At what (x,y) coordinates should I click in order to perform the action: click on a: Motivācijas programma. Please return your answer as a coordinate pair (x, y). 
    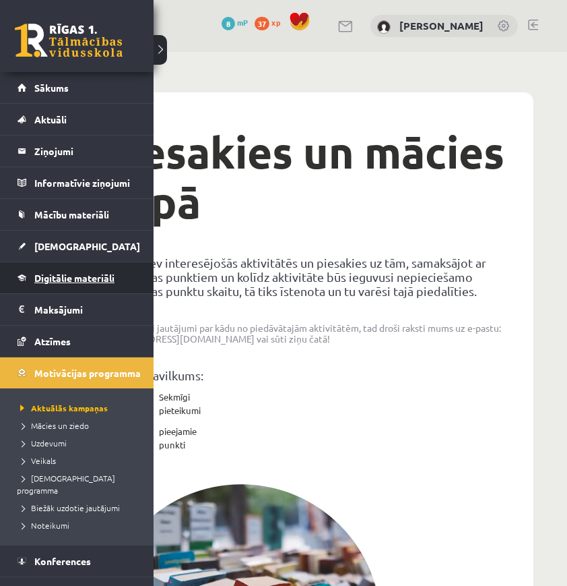
    Looking at the image, I should click on (77, 373).